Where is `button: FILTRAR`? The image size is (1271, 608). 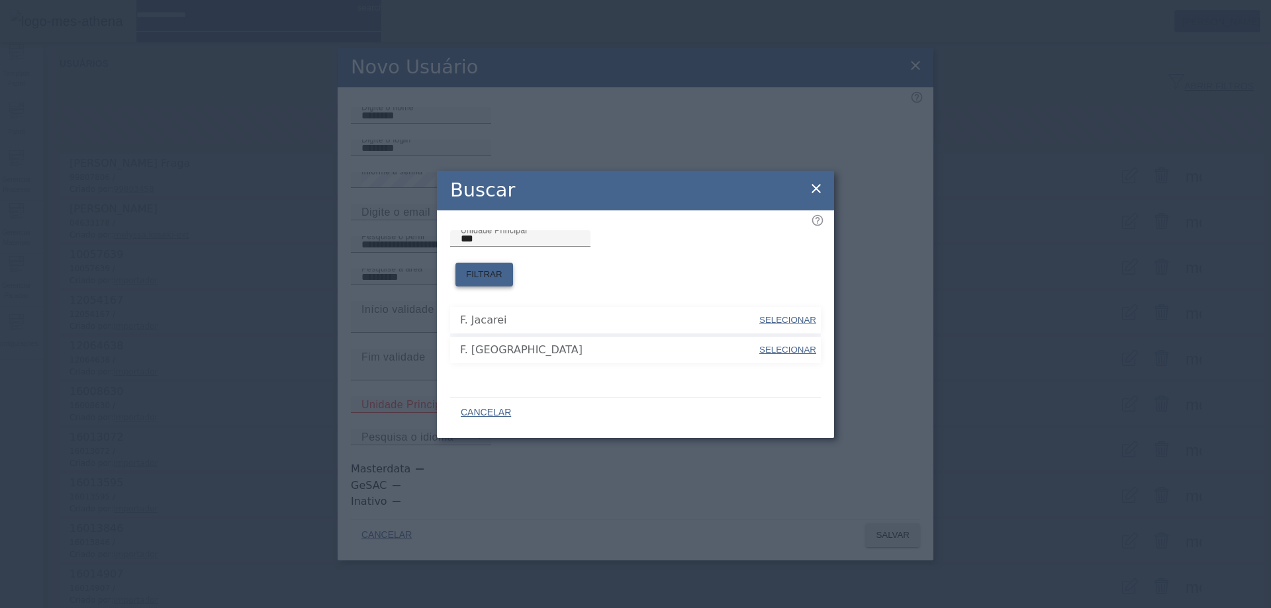
button: FILTRAR is located at coordinates (484, 275).